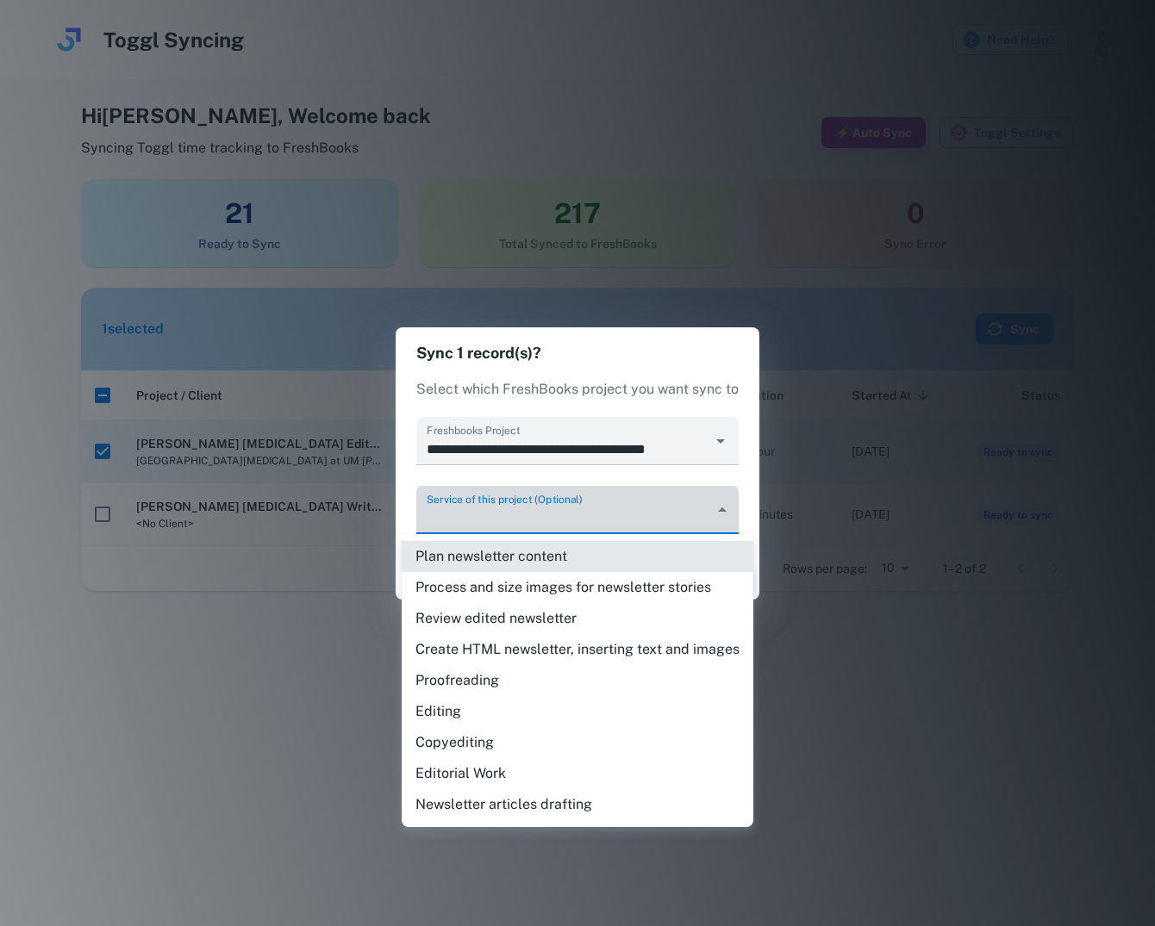 The width and height of the screenshot is (1155, 926). What do you see at coordinates (577, 681) in the screenshot?
I see `li: Proofreading` at bounding box center [577, 681].